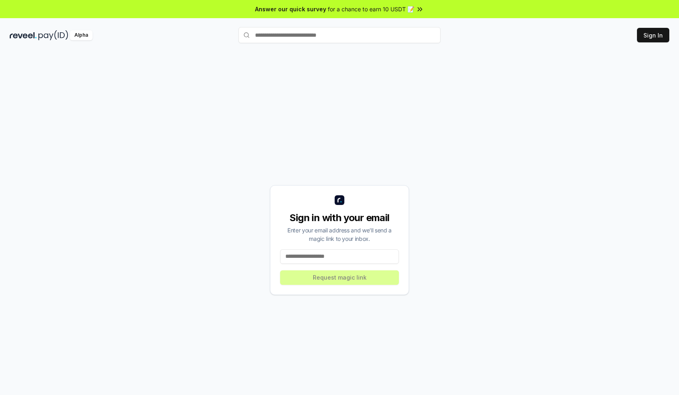 Image resolution: width=679 pixels, height=395 pixels. I want to click on div: Enter your email address and we’ll send a magic link to your inbox., so click(339, 235).